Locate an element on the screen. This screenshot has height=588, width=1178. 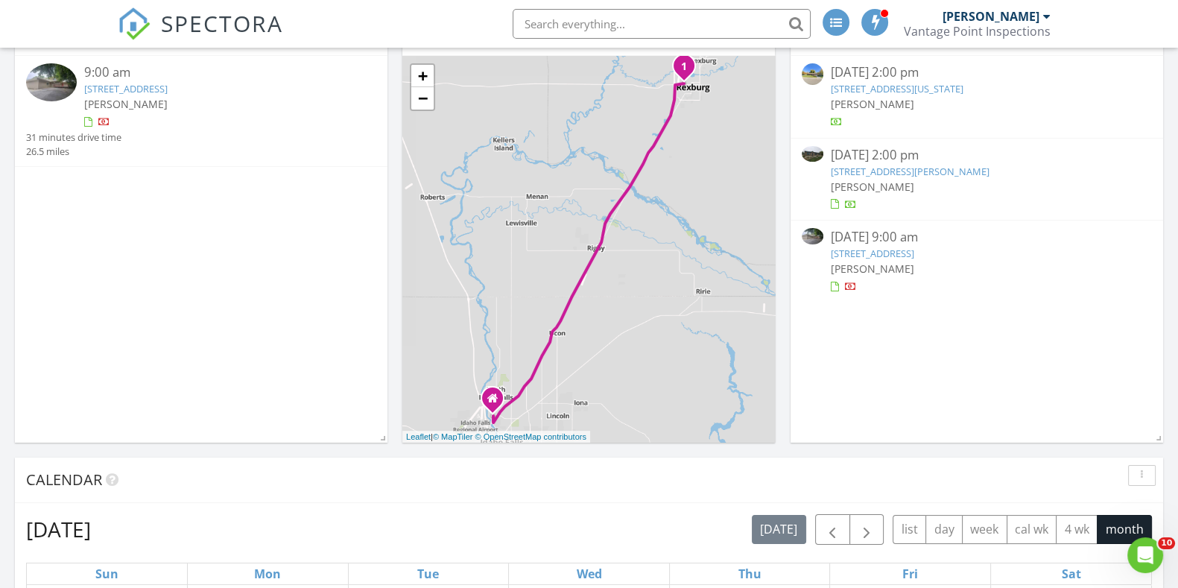
button: cal wk is located at coordinates (1032, 529).